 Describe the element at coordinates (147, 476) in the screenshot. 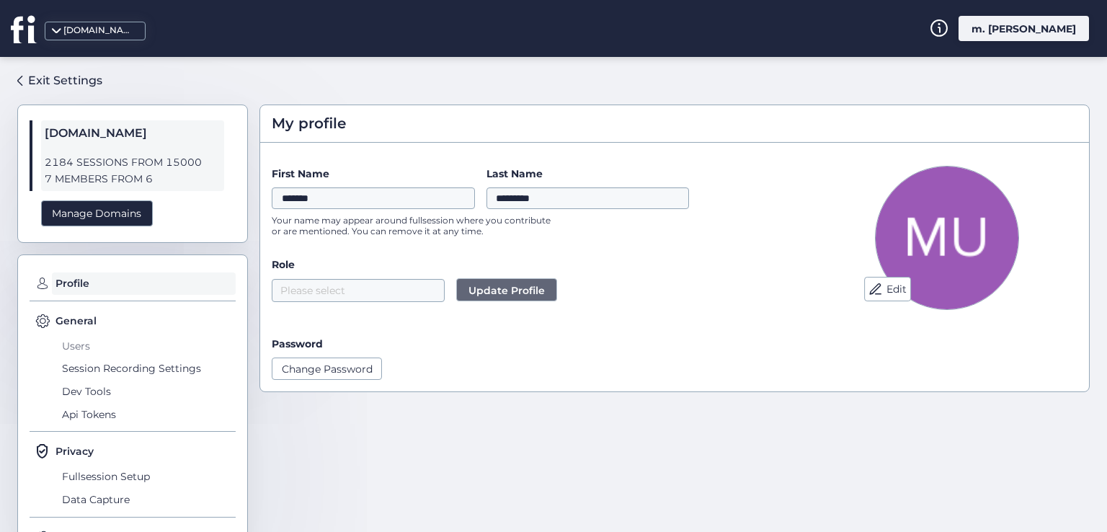

I see `span: Fullsession Setup` at that location.